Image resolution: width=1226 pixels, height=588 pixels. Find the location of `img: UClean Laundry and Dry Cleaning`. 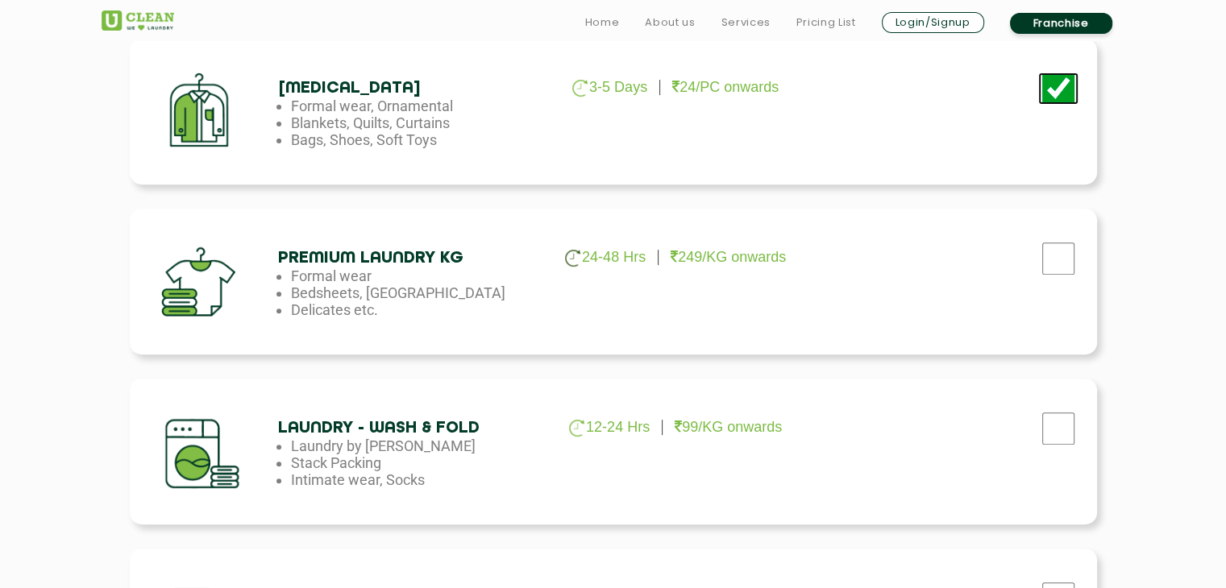

img: UClean Laundry and Dry Cleaning is located at coordinates (138, 20).